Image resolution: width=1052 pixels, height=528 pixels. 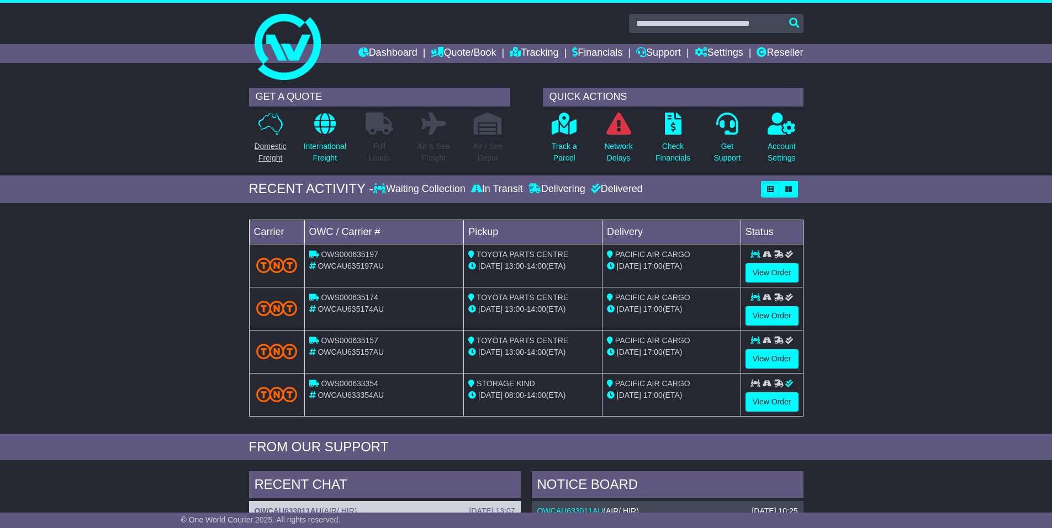 I want to click on div: In Transit, so click(x=497, y=189).